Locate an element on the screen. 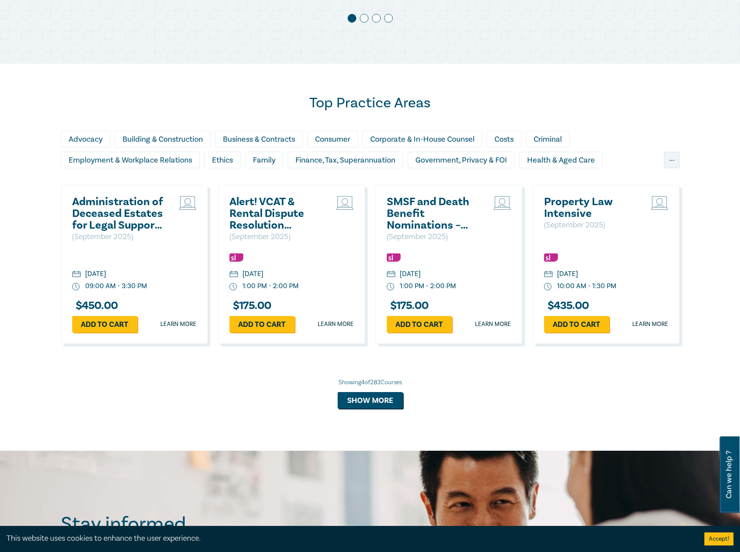  div: Migration is located at coordinates (414, 181).